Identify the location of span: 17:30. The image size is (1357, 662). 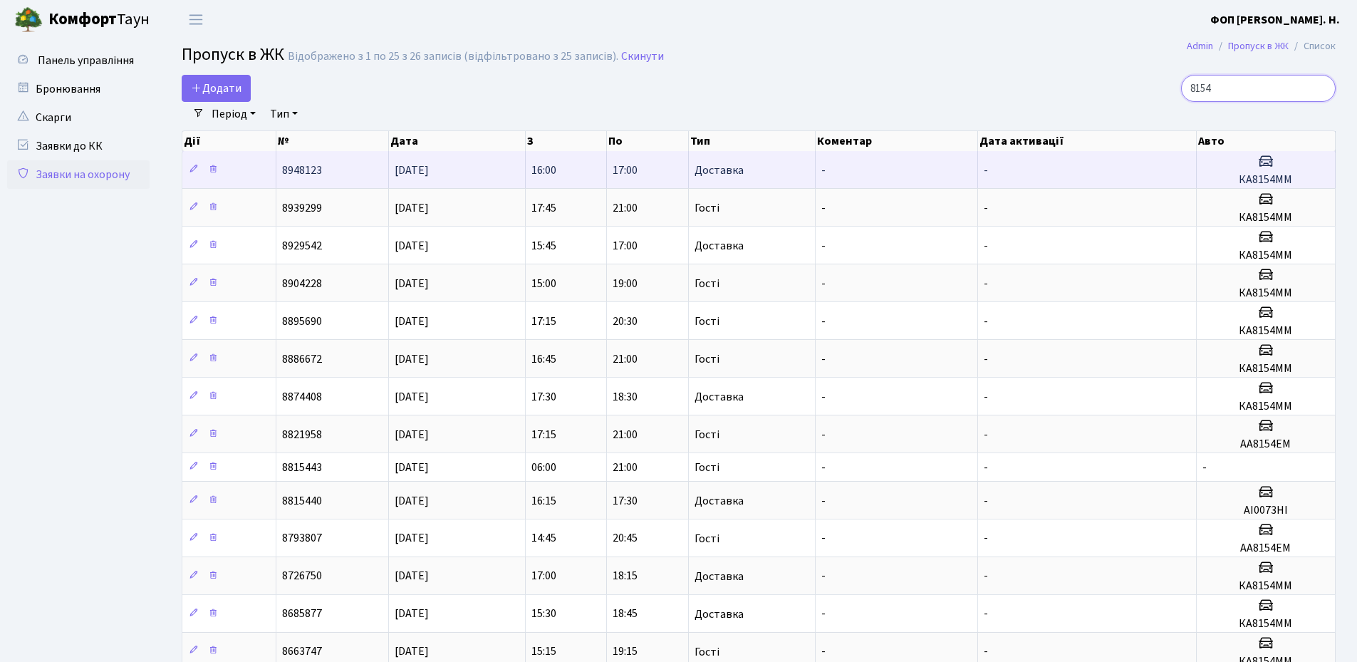
(544, 397).